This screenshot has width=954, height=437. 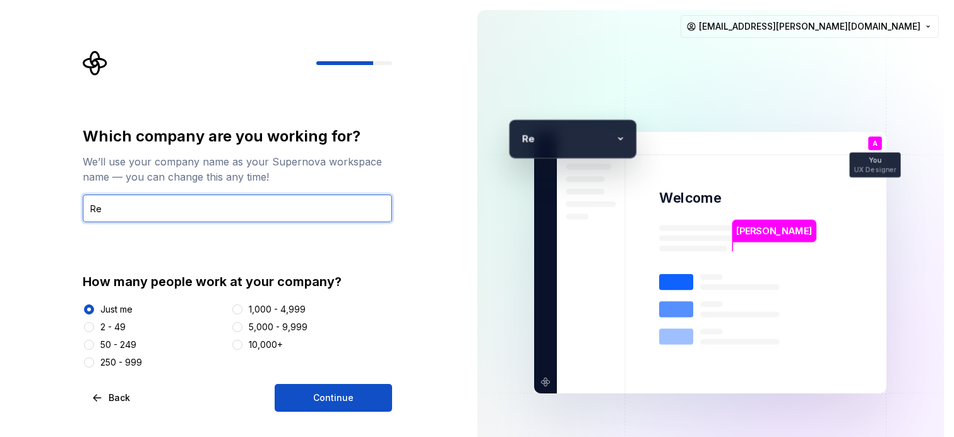 What do you see at coordinates (116, 309) in the screenshot?
I see `div: Just me` at bounding box center [116, 309].